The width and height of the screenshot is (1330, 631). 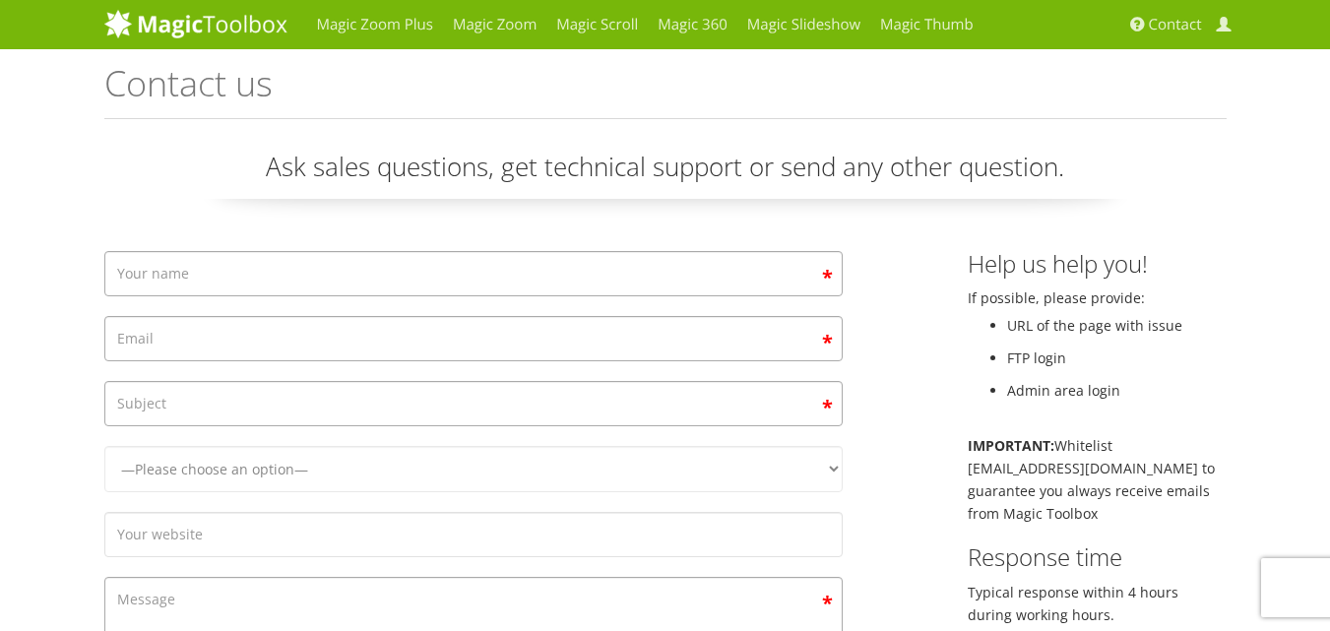 What do you see at coordinates (1097, 604) in the screenshot?
I see `p: Typical response within 4 hours during working hours.` at bounding box center [1097, 604].